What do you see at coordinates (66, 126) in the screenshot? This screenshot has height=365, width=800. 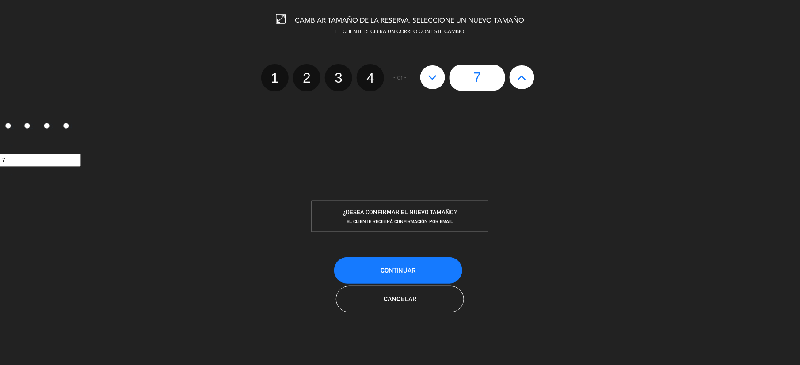 I see `input: 4` at bounding box center [66, 126].